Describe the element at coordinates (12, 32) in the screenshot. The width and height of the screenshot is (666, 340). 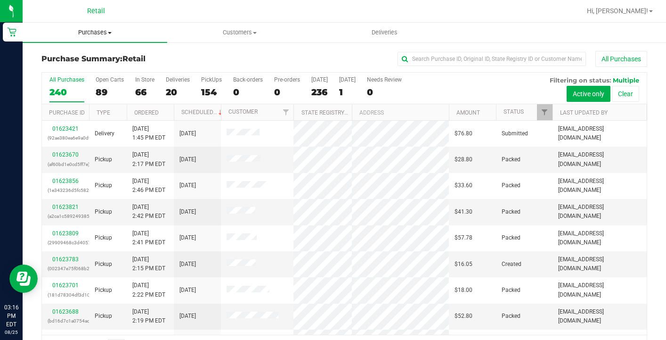
I see `inline-svg: Retail` at that location.